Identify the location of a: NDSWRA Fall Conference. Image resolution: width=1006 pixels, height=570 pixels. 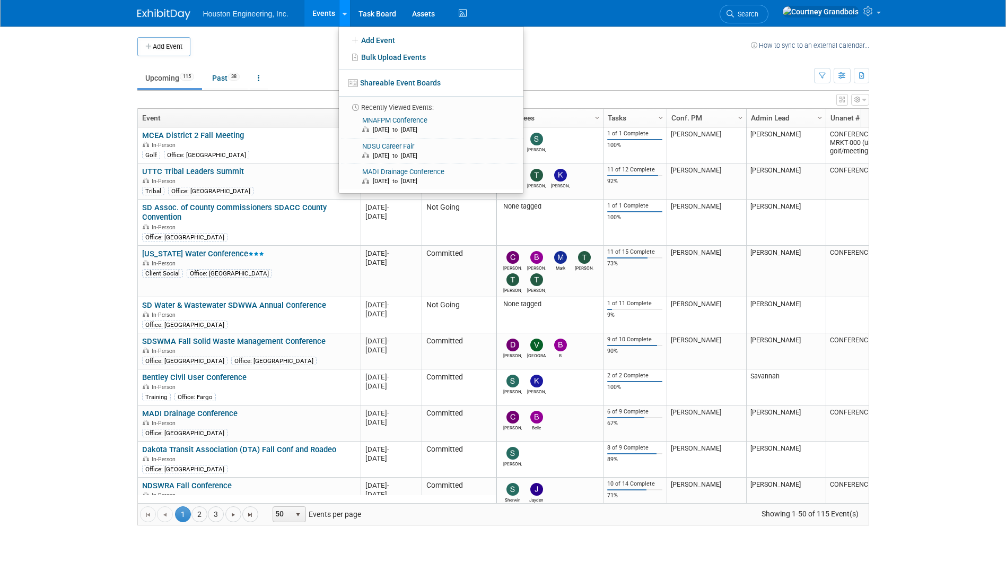
(187, 485).